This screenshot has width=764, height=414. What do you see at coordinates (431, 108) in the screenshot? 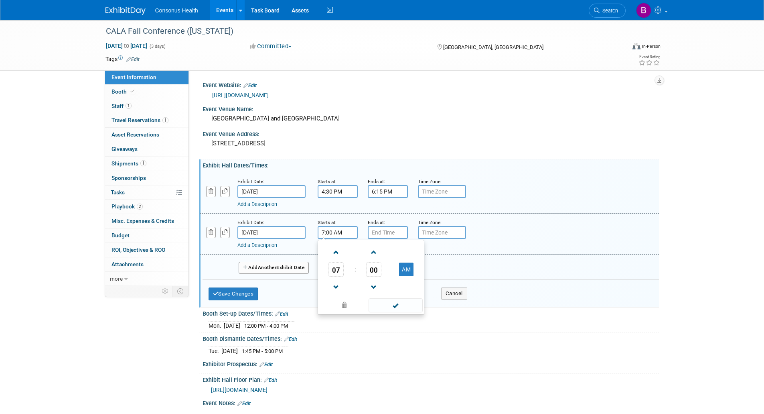
I see `div: Event Venue Name:` at bounding box center [431, 108].